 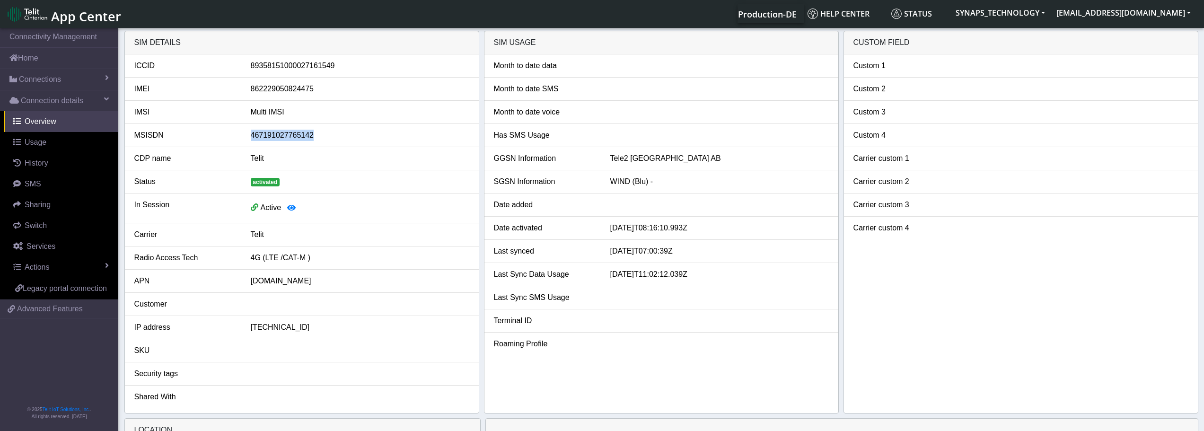 What do you see at coordinates (61, 142) in the screenshot?
I see `a: Usage` at bounding box center [61, 142].